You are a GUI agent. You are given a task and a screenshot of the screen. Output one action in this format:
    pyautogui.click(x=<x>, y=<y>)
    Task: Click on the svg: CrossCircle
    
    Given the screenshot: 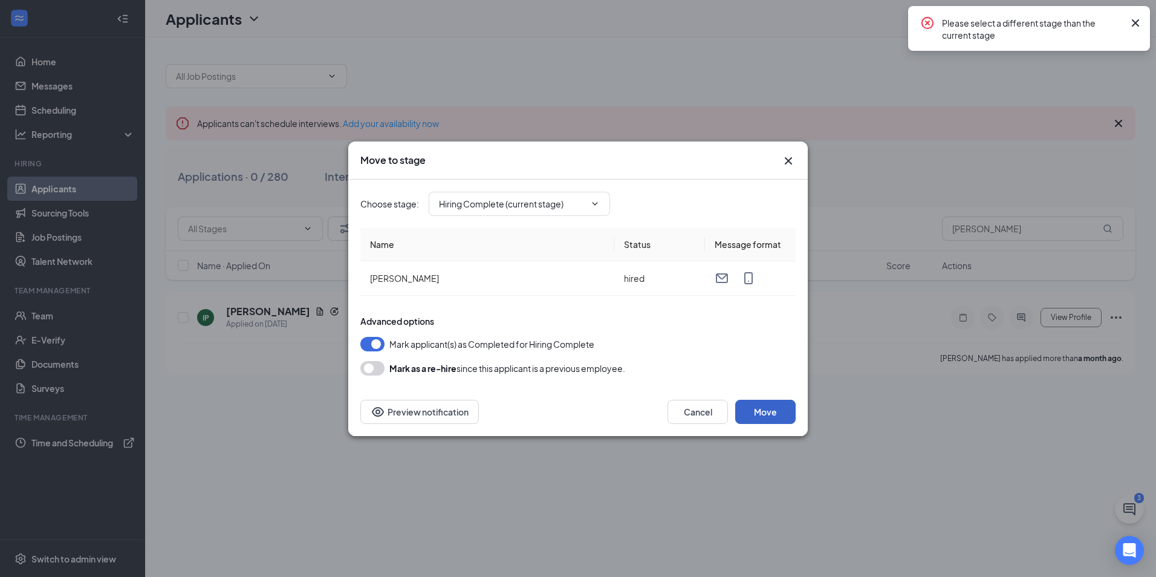 What is the action you would take?
    pyautogui.click(x=928, y=23)
    